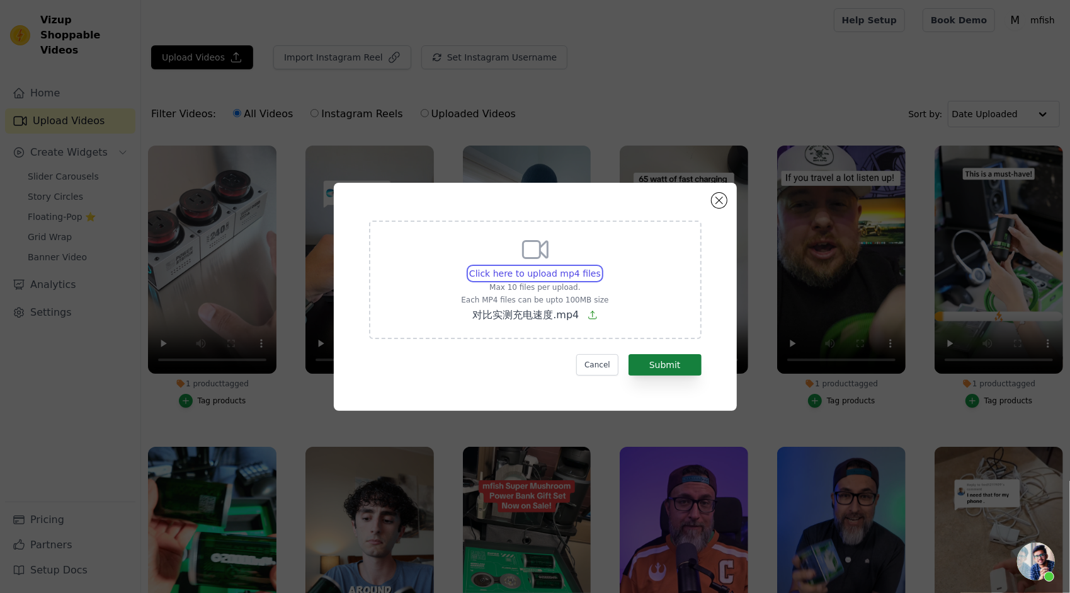 The height and width of the screenshot is (593, 1070). What do you see at coordinates (1036, 561) in the screenshot?
I see `div: 开放式聊天` at bounding box center [1036, 561].